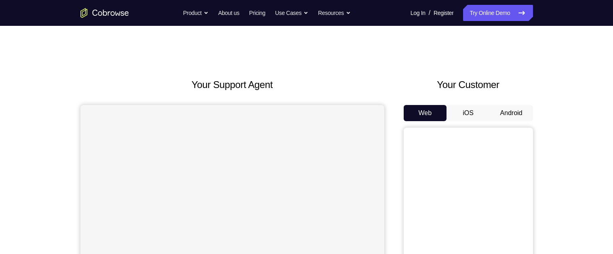 The height and width of the screenshot is (254, 613). What do you see at coordinates (498, 13) in the screenshot?
I see `a: Try Online Demo` at bounding box center [498, 13].